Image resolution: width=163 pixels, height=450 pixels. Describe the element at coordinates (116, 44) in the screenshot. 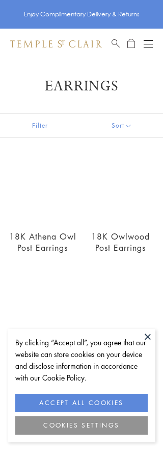

I see `a: Search` at that location.